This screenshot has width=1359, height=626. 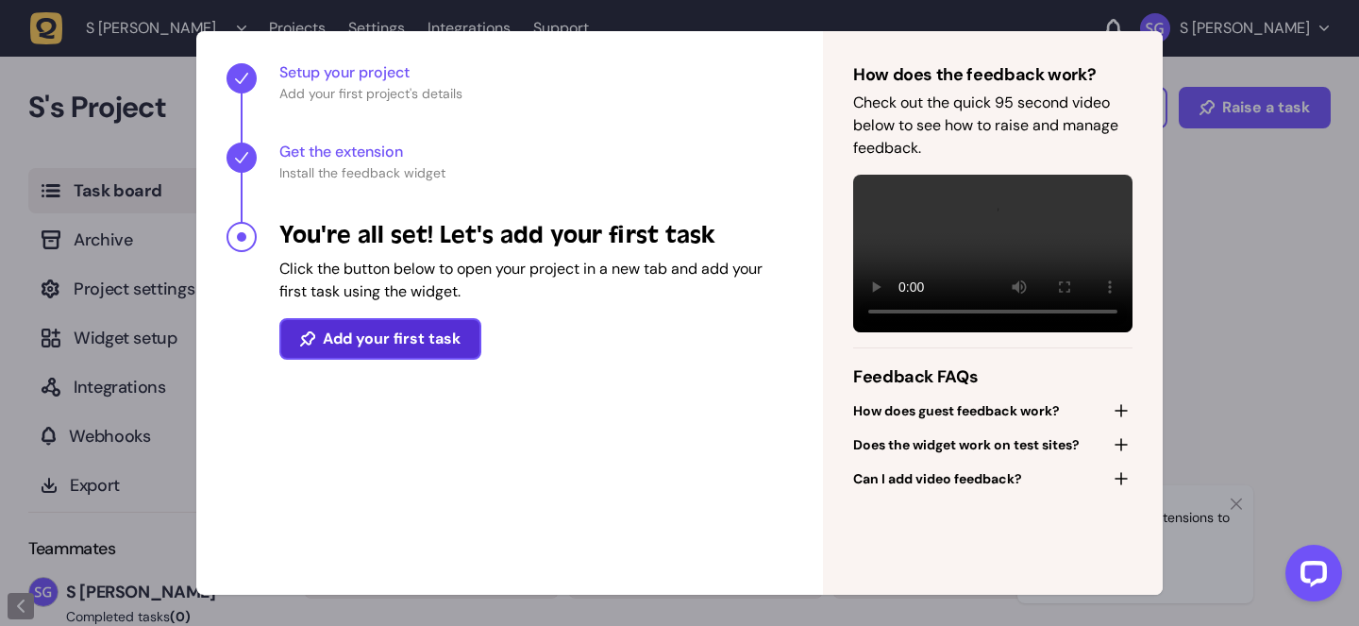 I want to click on span: Can I add video feedback?, so click(x=937, y=478).